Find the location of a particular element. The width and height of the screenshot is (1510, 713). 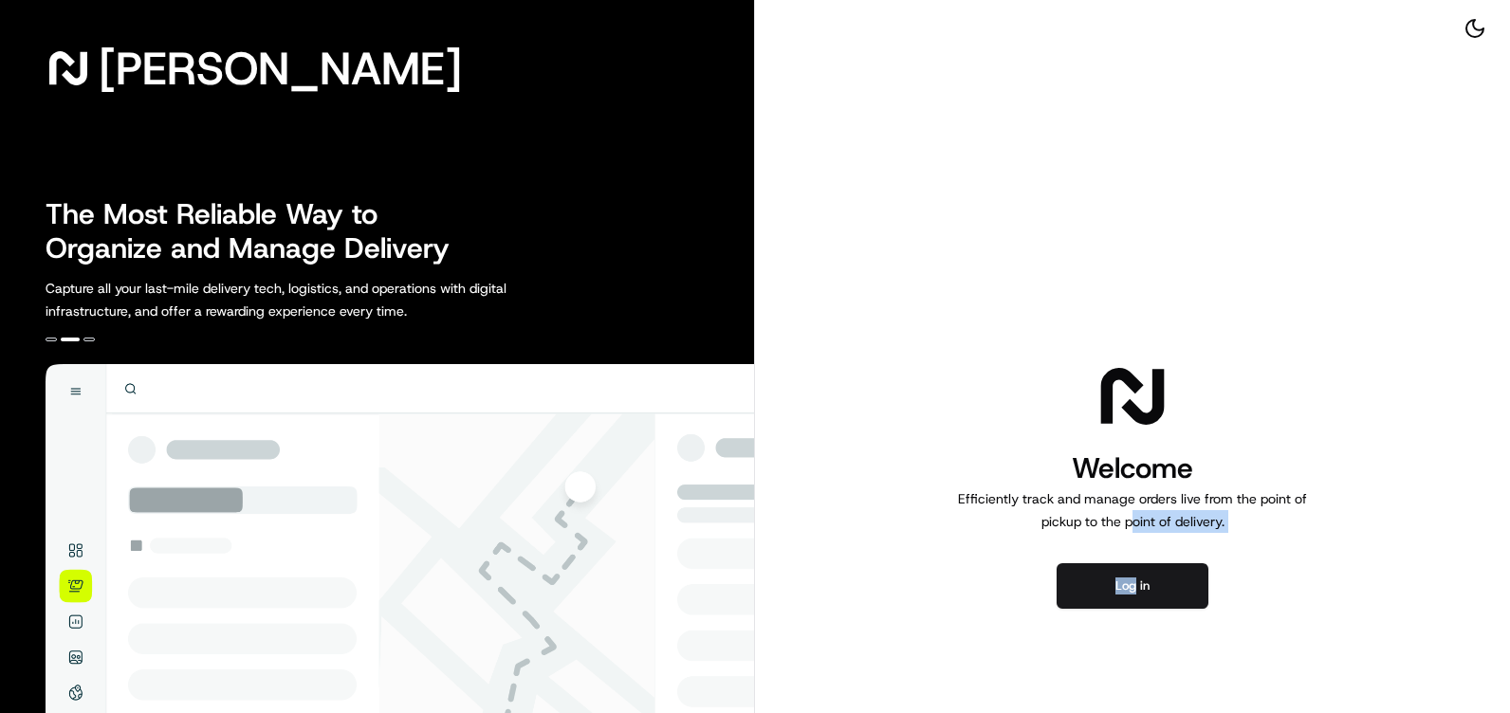

p: Capture all your last-mile delivery tech, logistics, and operations with digital infrastructure, ... is located at coordinates (319, 300).